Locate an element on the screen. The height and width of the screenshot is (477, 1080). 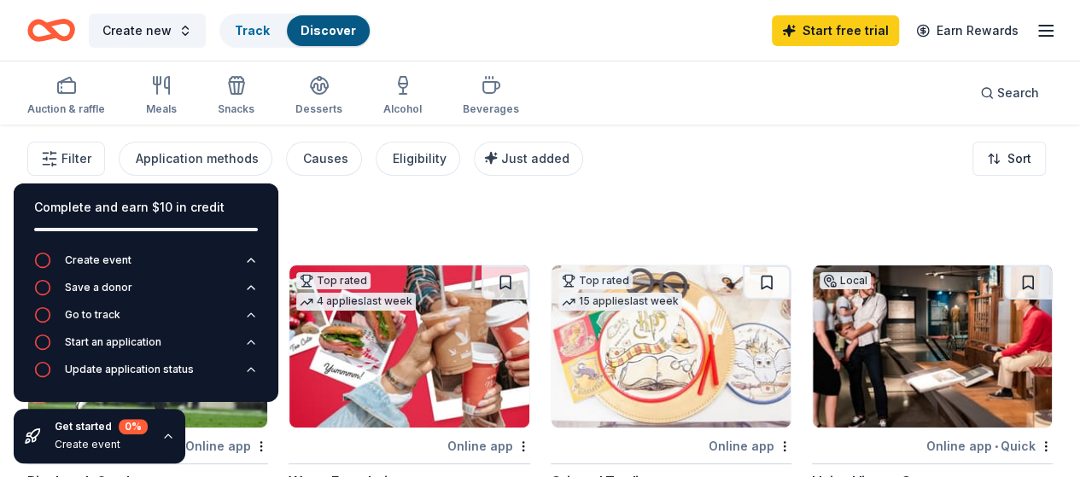
button: Update application status is located at coordinates (146, 375).